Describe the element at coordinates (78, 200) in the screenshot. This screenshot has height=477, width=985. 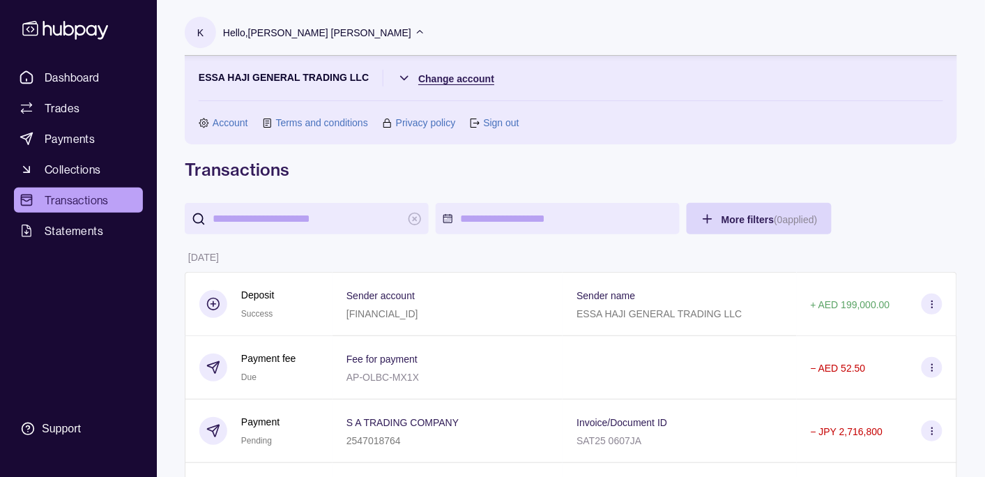
I see `a: Transactions` at that location.